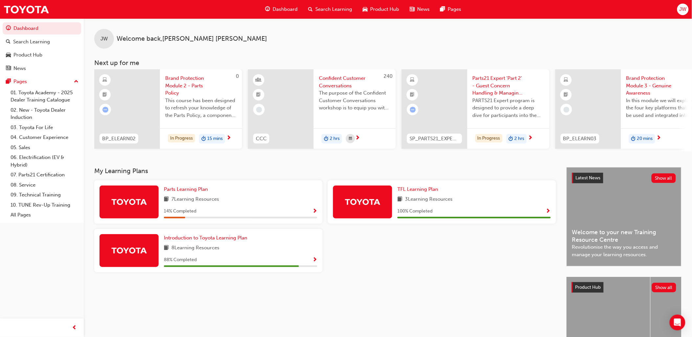 The image size is (692, 337). Describe the element at coordinates (201, 108) in the screenshot. I see `span: This course has been designed to refresh your knowledge of the Parts Policy, a component of the D...` at that location.